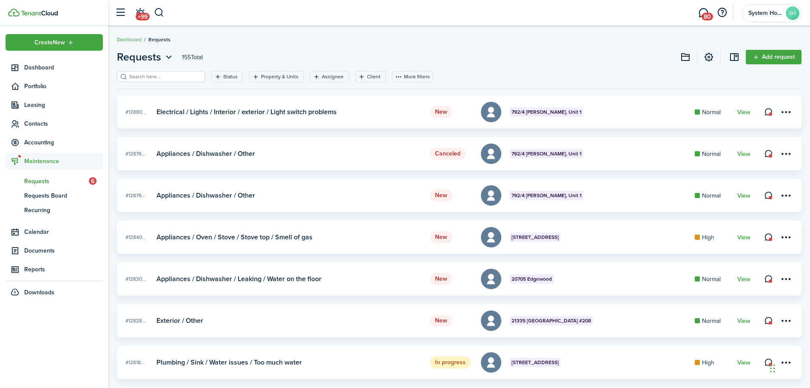  What do you see at coordinates (708, 17) in the screenshot?
I see `span: 80` at bounding box center [708, 17].